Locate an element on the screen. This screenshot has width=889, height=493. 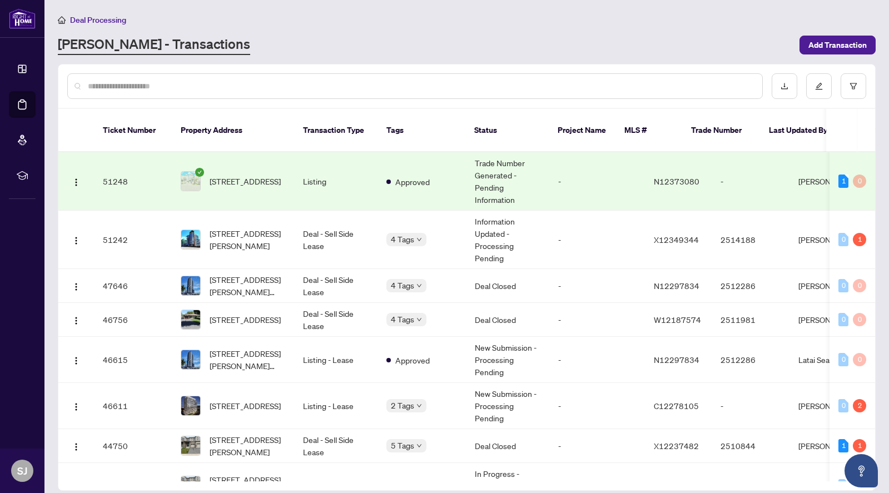
span: N12373080 is located at coordinates (677, 181).